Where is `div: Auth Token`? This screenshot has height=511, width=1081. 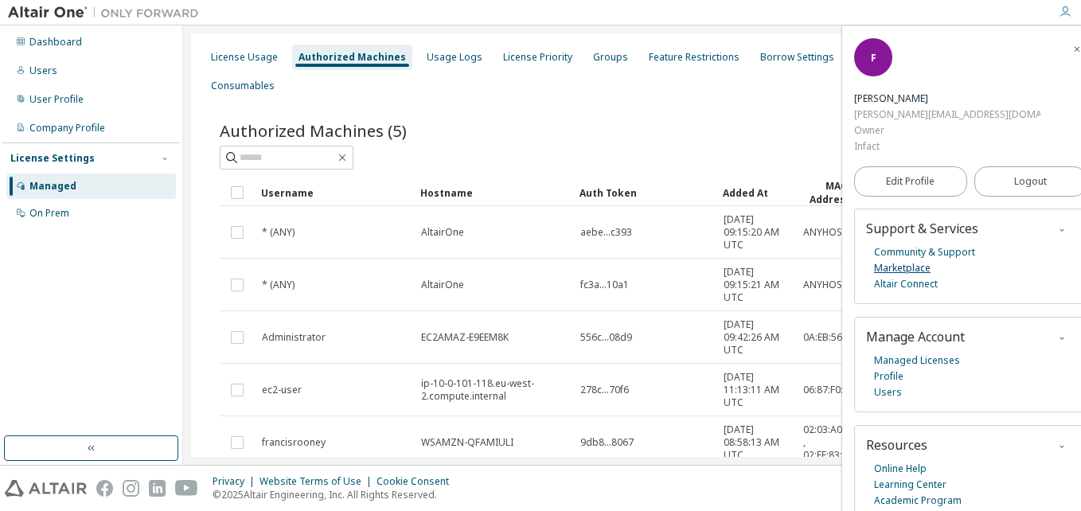 div: Auth Token is located at coordinates (644, 193).